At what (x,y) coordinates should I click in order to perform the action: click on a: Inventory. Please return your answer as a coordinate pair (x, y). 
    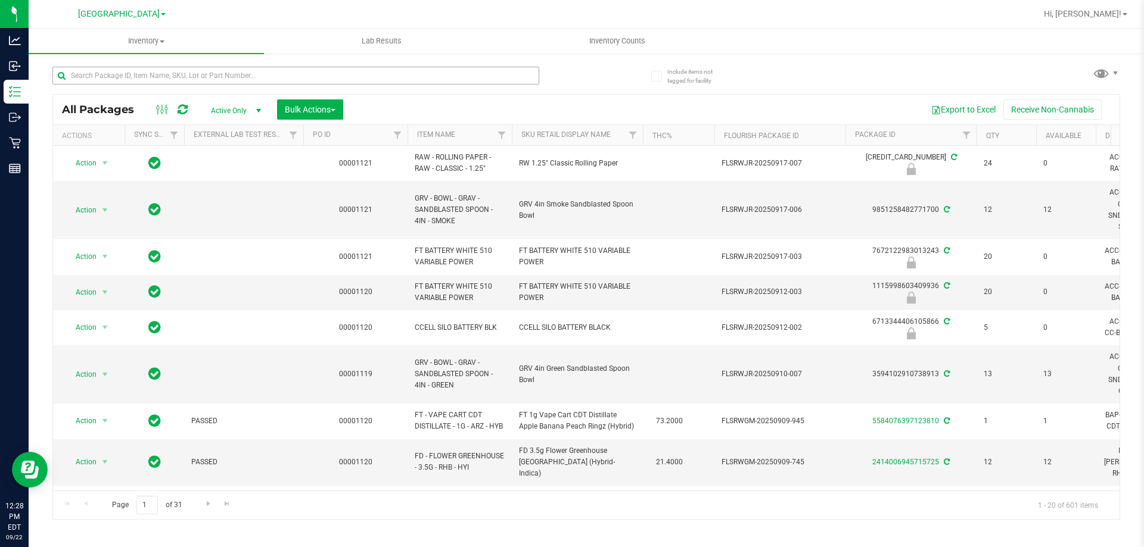
    Looking at the image, I should click on (146, 41).